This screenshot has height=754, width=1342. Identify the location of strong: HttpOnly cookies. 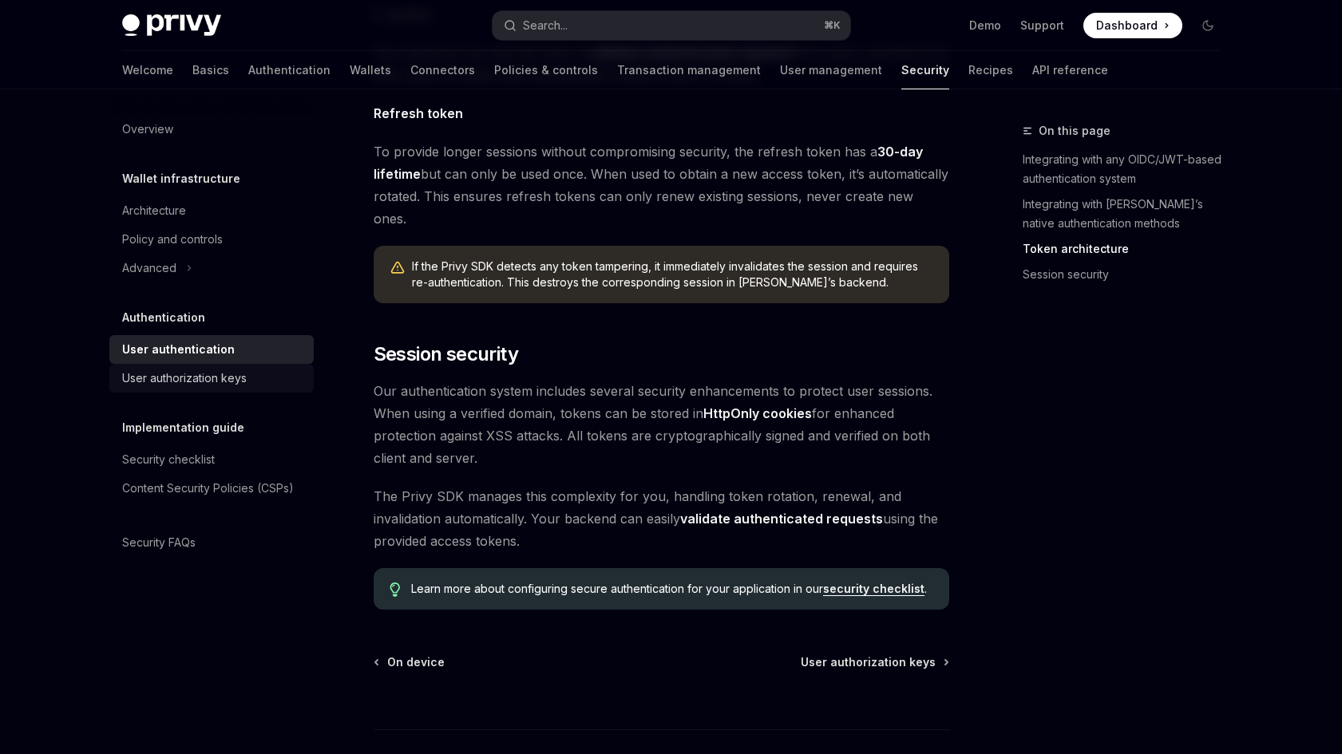
(757, 413).